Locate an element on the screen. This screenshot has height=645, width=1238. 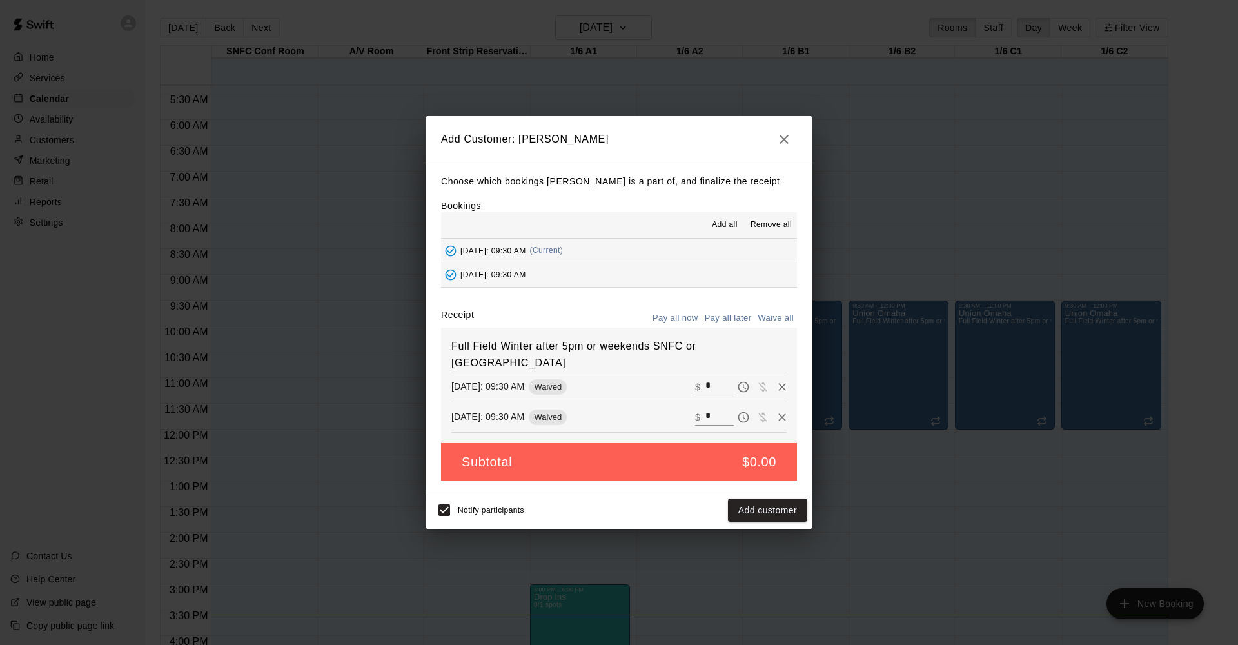
button: Pay all later is located at coordinates (728, 318).